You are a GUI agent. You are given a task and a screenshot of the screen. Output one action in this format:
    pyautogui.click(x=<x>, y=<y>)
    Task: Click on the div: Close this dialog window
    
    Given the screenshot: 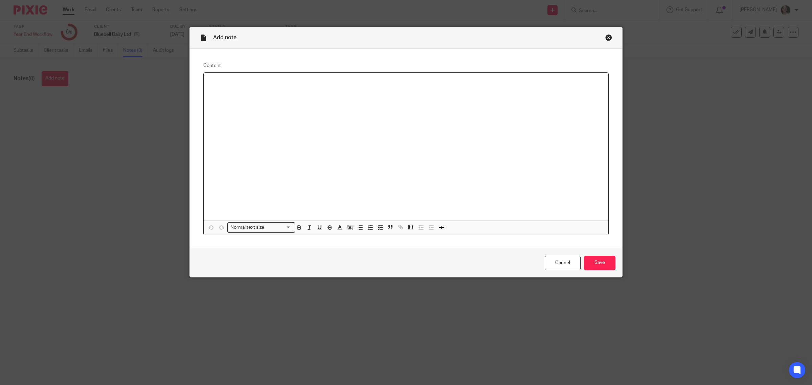 What is the action you would take?
    pyautogui.click(x=609, y=38)
    